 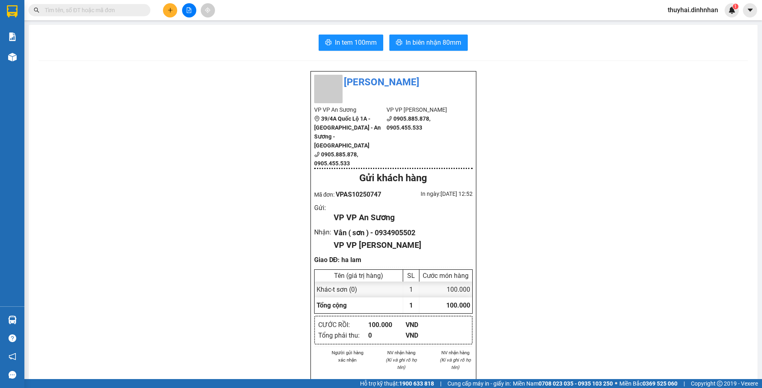 I want to click on button: aim, so click(x=208, y=10).